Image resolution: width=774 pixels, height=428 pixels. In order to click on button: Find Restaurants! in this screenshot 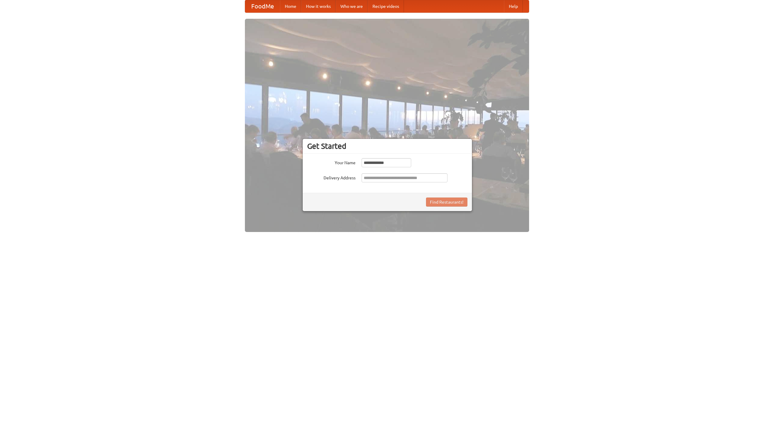, I will do `click(447, 202)`.